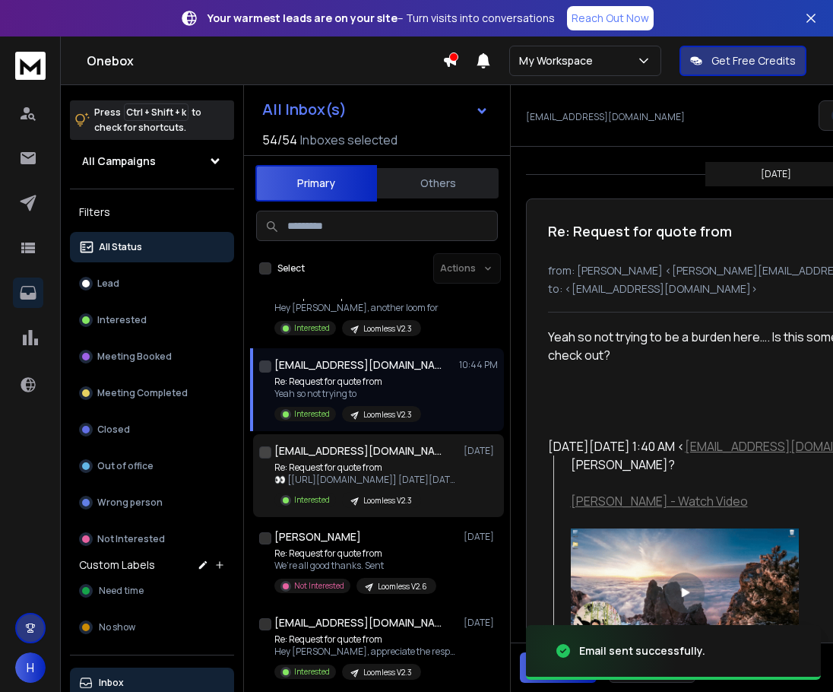  I want to click on button: All Campaigns, so click(152, 161).